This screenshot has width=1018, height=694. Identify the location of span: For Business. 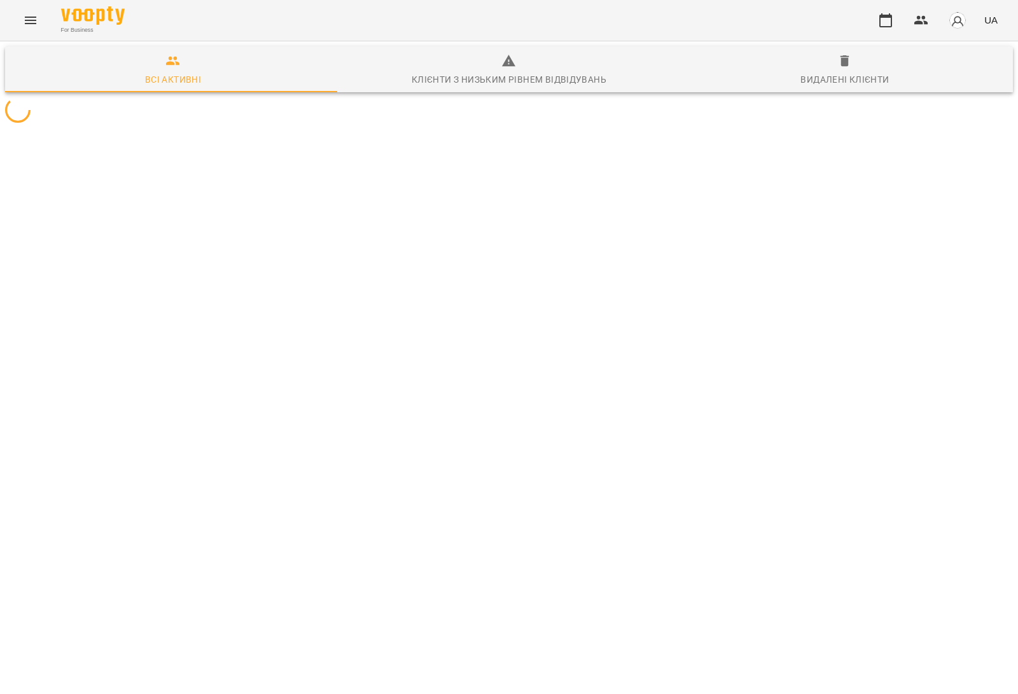
(93, 30).